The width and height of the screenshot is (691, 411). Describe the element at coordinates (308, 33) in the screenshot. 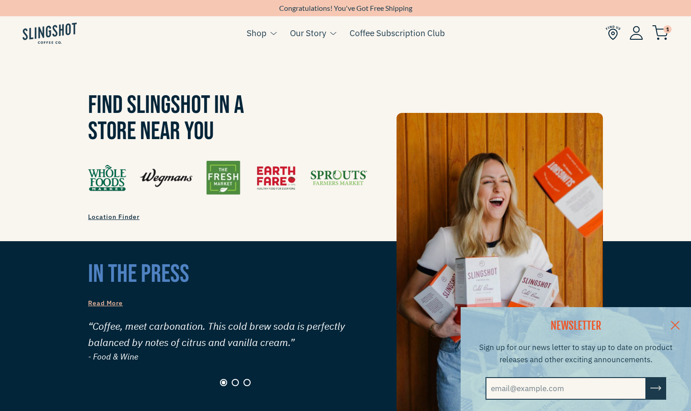

I see `a: Our Story` at that location.